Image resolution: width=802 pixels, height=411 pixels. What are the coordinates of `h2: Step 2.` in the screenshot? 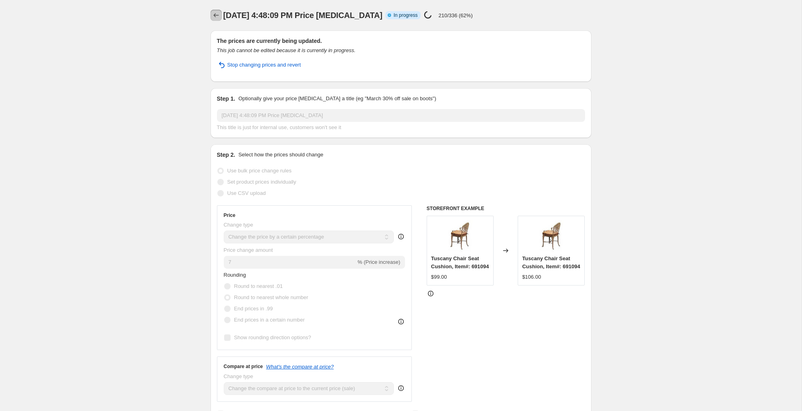 It's located at (226, 155).